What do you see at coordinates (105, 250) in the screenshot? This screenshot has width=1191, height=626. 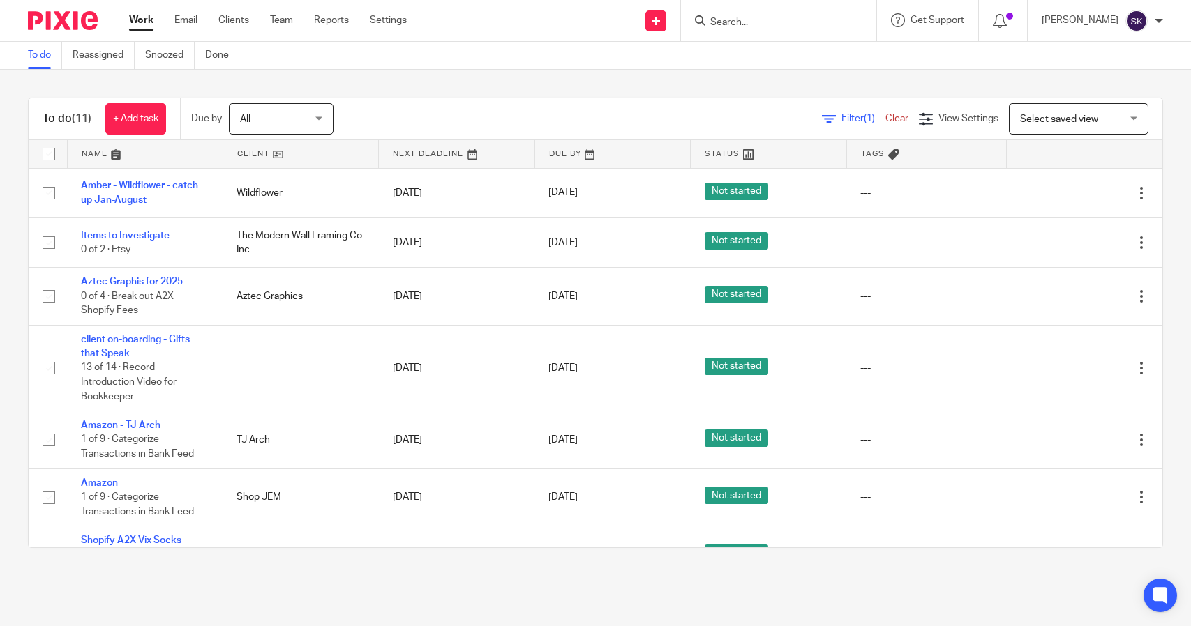 I see `span: 0 of 2 · Etsy` at bounding box center [105, 250].